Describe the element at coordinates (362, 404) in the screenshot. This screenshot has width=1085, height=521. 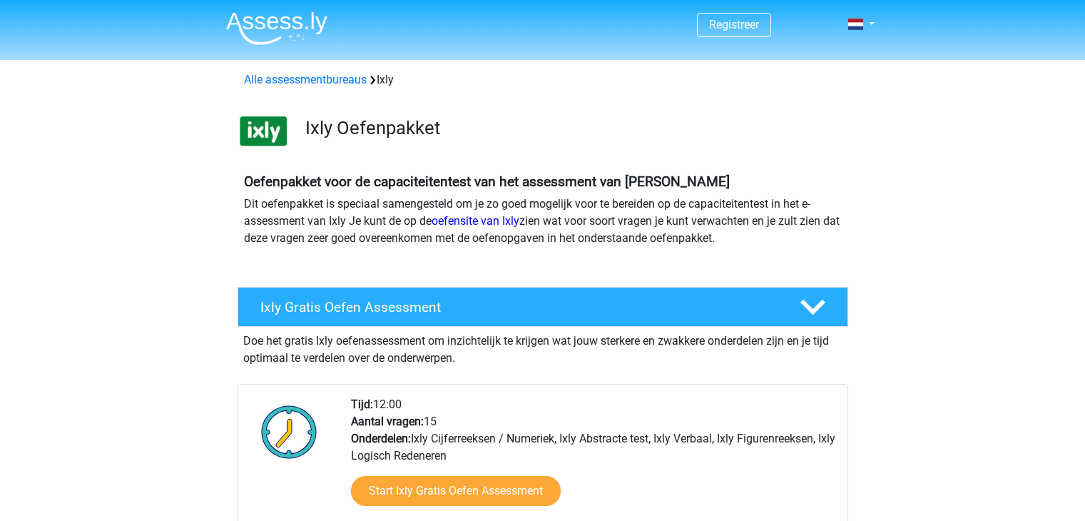
I see `b: Tijd:` at that location.